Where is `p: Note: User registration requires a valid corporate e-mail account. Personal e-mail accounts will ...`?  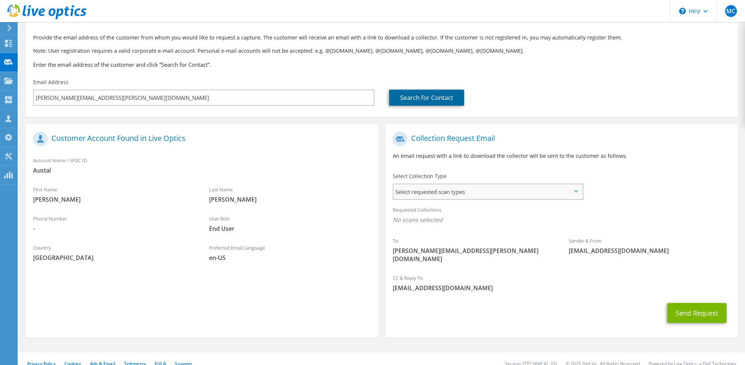 p: Note: User registration requires a valid corporate e-mail account. Personal e-mail accounts will ... is located at coordinates (382, 51).